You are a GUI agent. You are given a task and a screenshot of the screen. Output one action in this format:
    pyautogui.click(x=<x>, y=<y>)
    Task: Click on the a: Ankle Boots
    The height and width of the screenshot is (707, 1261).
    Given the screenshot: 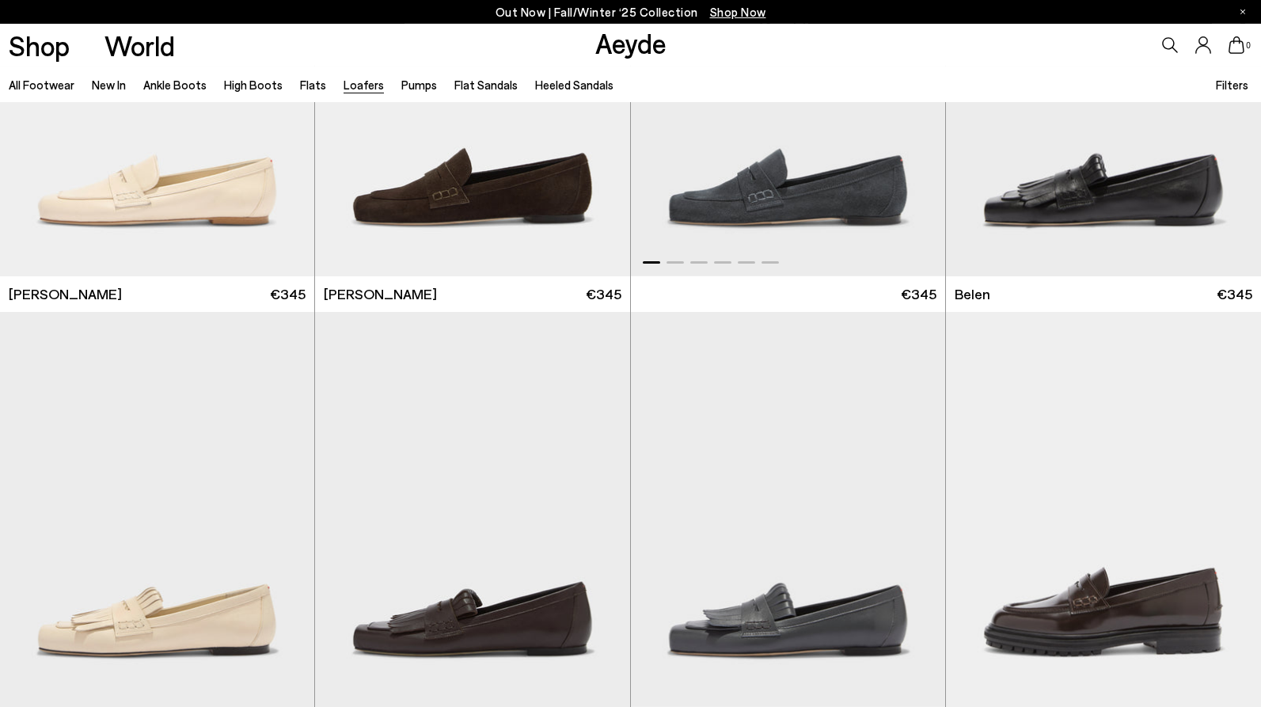 What is the action you would take?
    pyautogui.click(x=175, y=85)
    